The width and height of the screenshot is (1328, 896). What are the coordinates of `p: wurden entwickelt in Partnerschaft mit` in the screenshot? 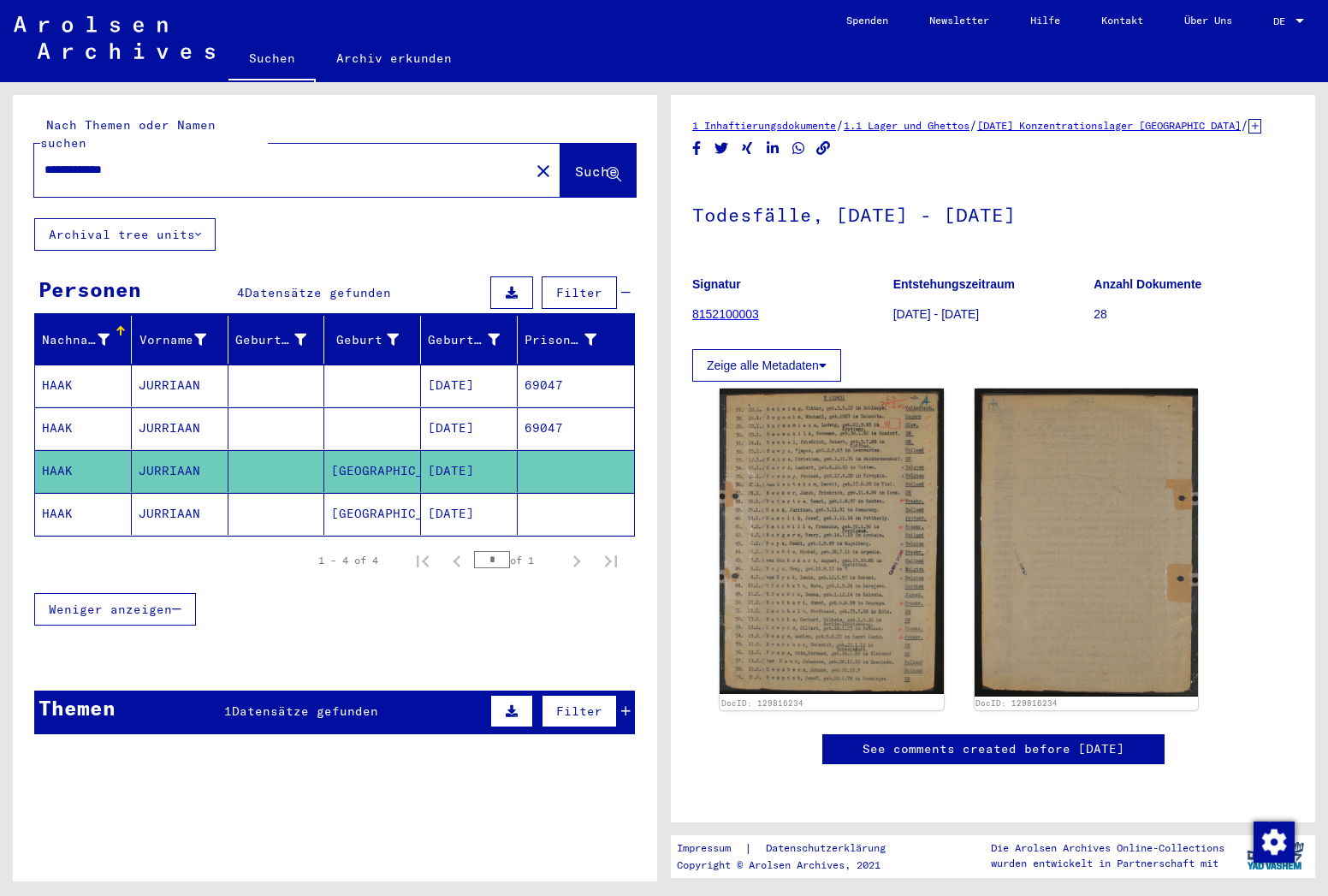 It's located at (1108, 863).